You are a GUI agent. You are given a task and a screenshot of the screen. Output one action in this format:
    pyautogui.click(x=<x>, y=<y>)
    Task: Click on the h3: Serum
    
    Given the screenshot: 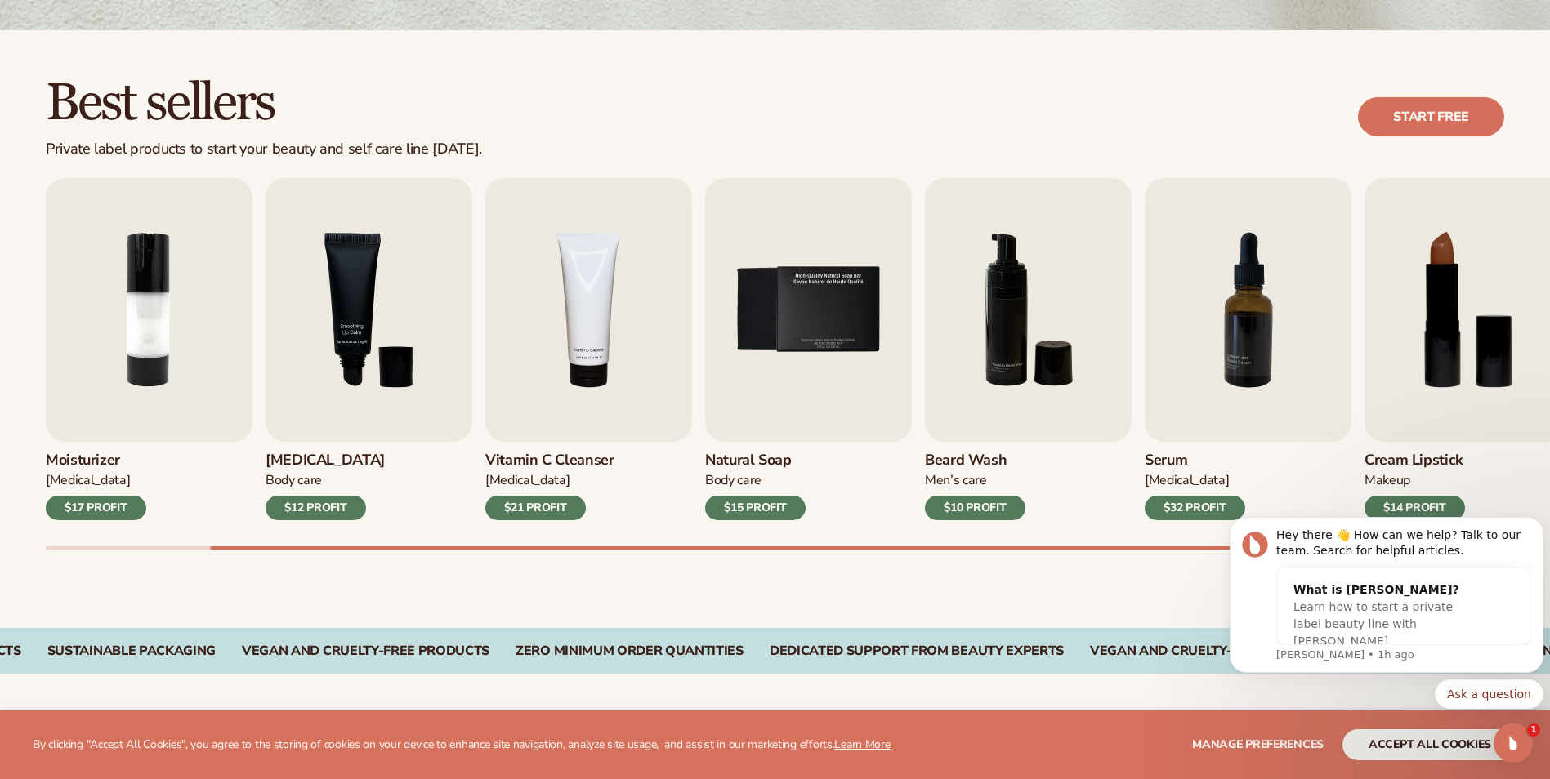 What is the action you would take?
    pyautogui.click(x=1194, y=461)
    